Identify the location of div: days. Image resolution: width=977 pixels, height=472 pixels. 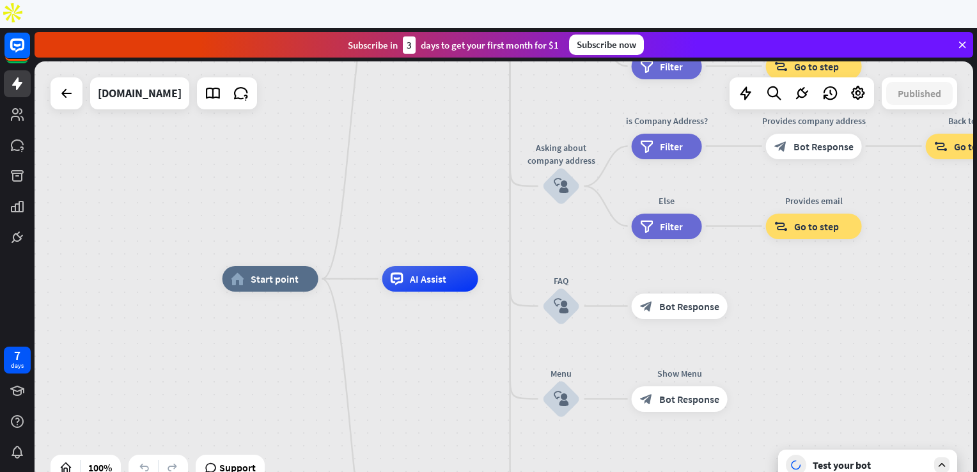
(17, 366).